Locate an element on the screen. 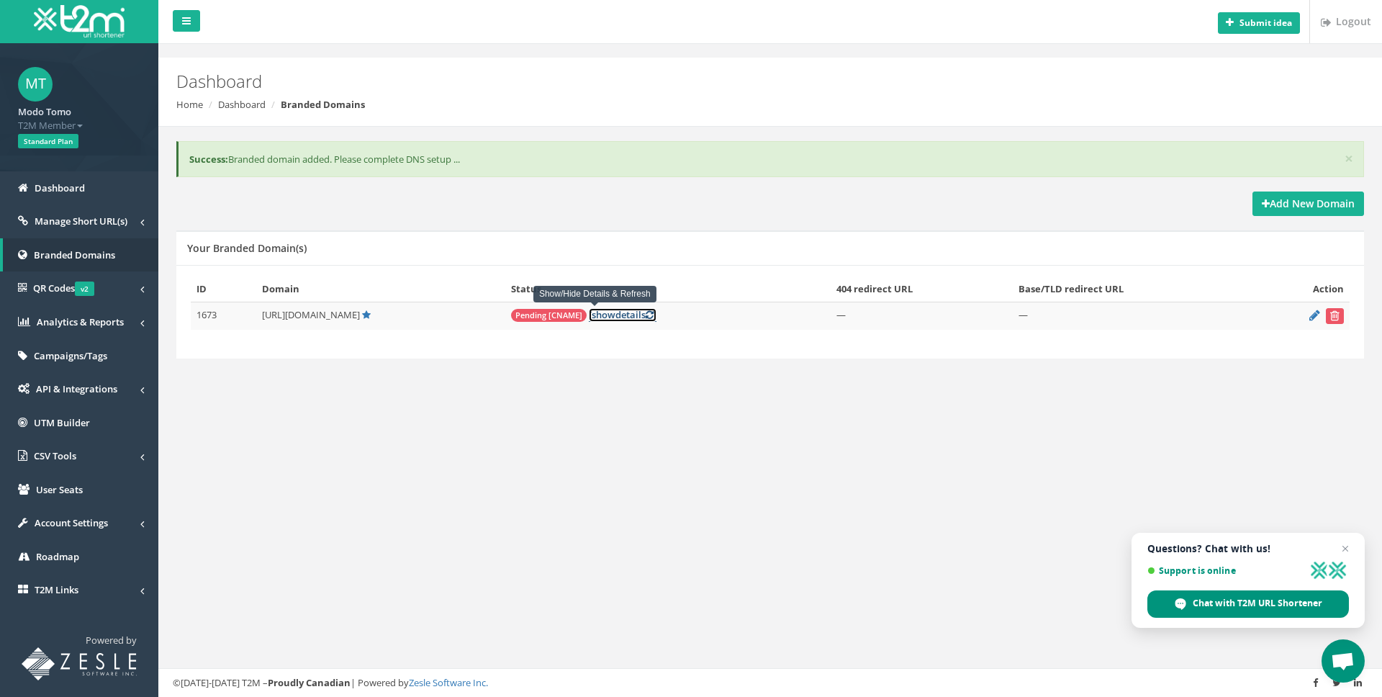 The image size is (1382, 697). button: Submit idea is located at coordinates (1259, 23).